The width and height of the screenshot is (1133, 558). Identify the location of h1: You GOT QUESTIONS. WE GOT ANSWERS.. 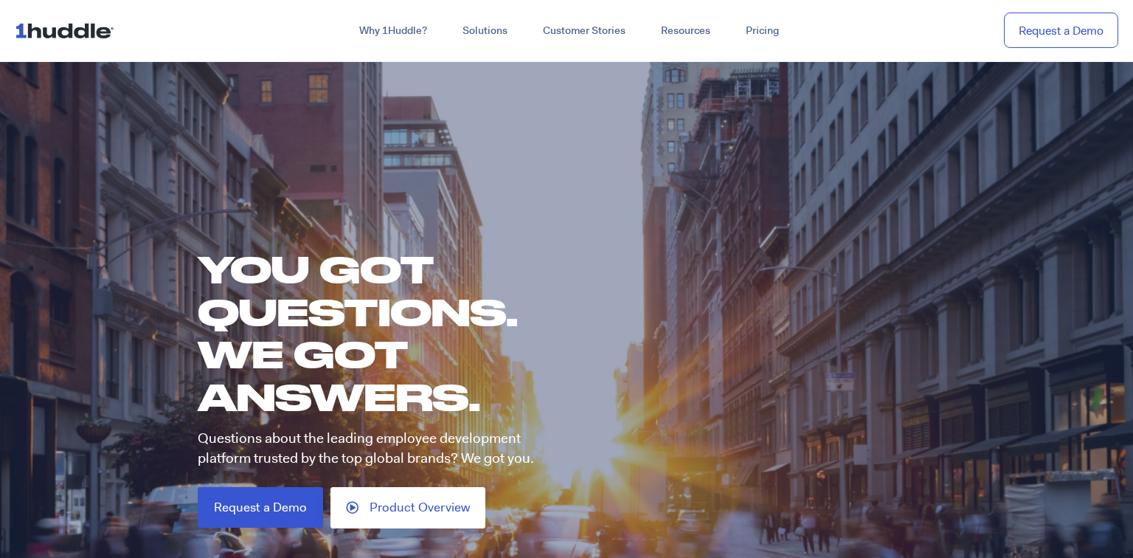
(382, 333).